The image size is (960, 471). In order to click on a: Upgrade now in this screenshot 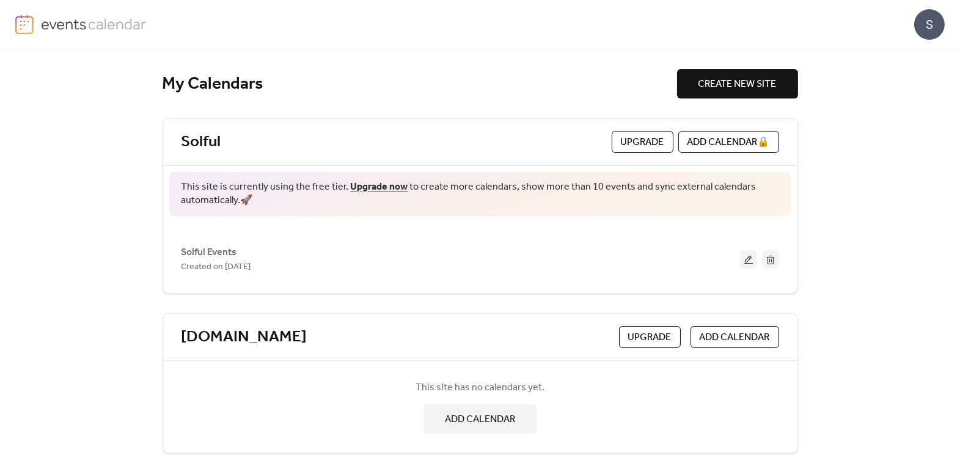, I will do `click(380, 186)`.